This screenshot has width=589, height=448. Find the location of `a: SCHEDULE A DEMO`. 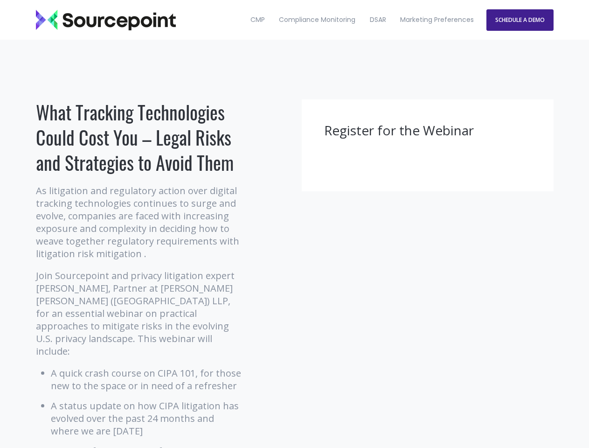

a: SCHEDULE A DEMO is located at coordinates (520, 20).